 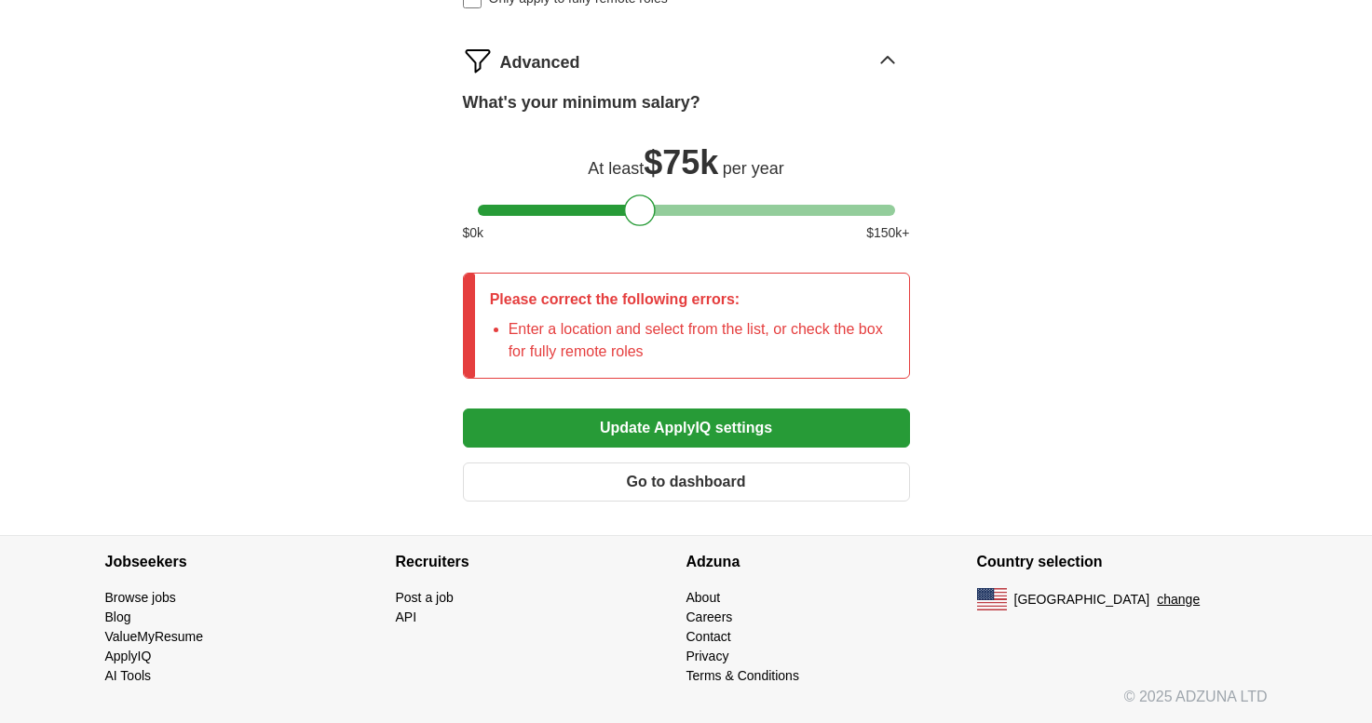 What do you see at coordinates (742, 676) in the screenshot?
I see `a: Terms & Conditions` at bounding box center [742, 676].